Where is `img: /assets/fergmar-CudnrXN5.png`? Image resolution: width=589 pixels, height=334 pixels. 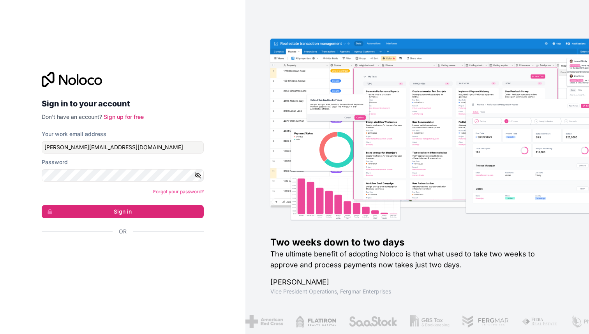 img: /assets/fergmar-CudnrXN5.png is located at coordinates (485, 321).